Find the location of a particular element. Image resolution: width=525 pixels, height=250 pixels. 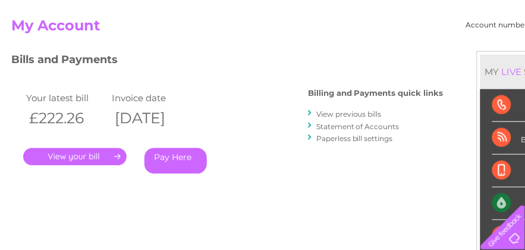

td: Your latest bill is located at coordinates (66, 98).